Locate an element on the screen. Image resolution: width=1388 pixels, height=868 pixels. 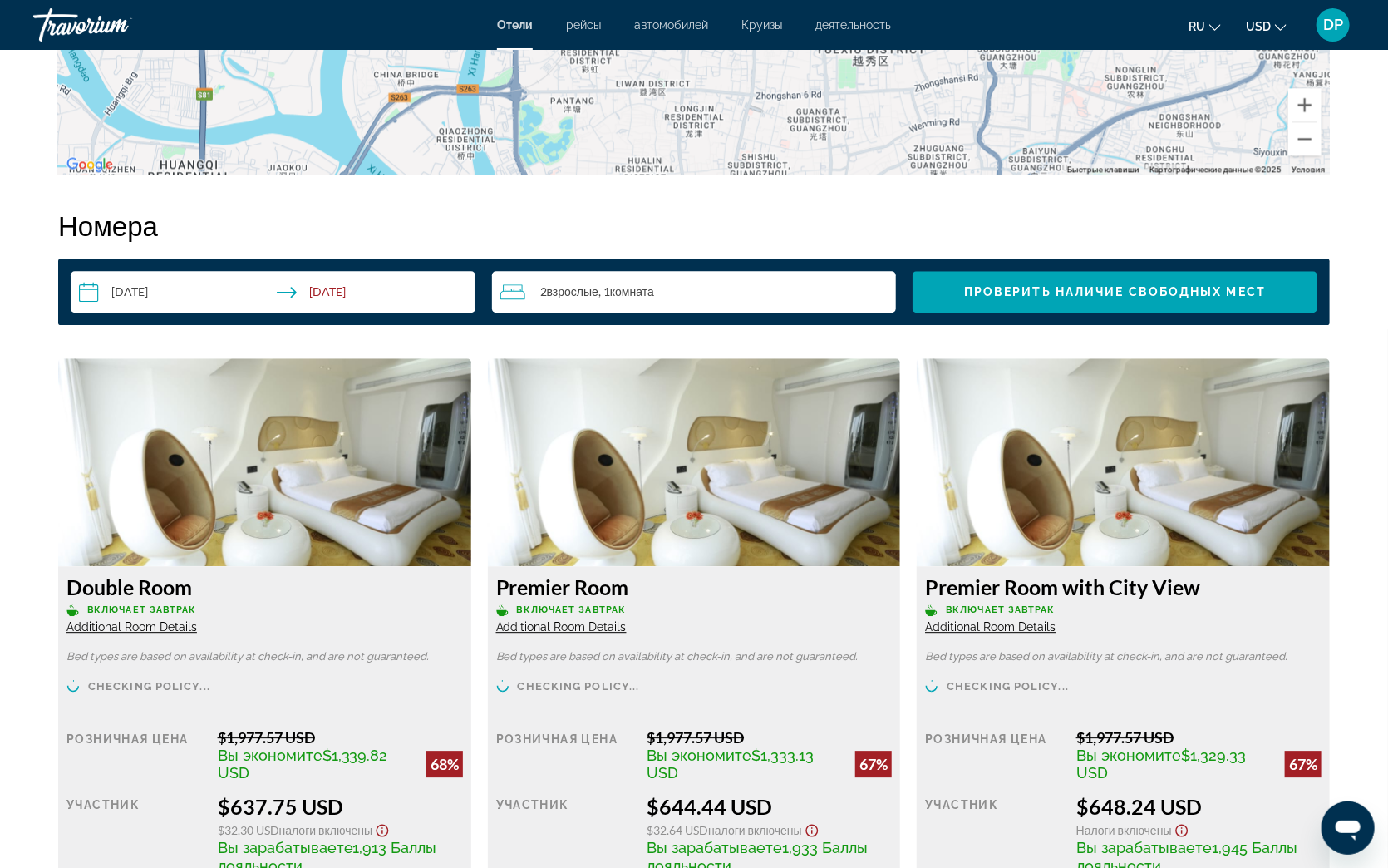
span: USD is located at coordinates (1259, 27).